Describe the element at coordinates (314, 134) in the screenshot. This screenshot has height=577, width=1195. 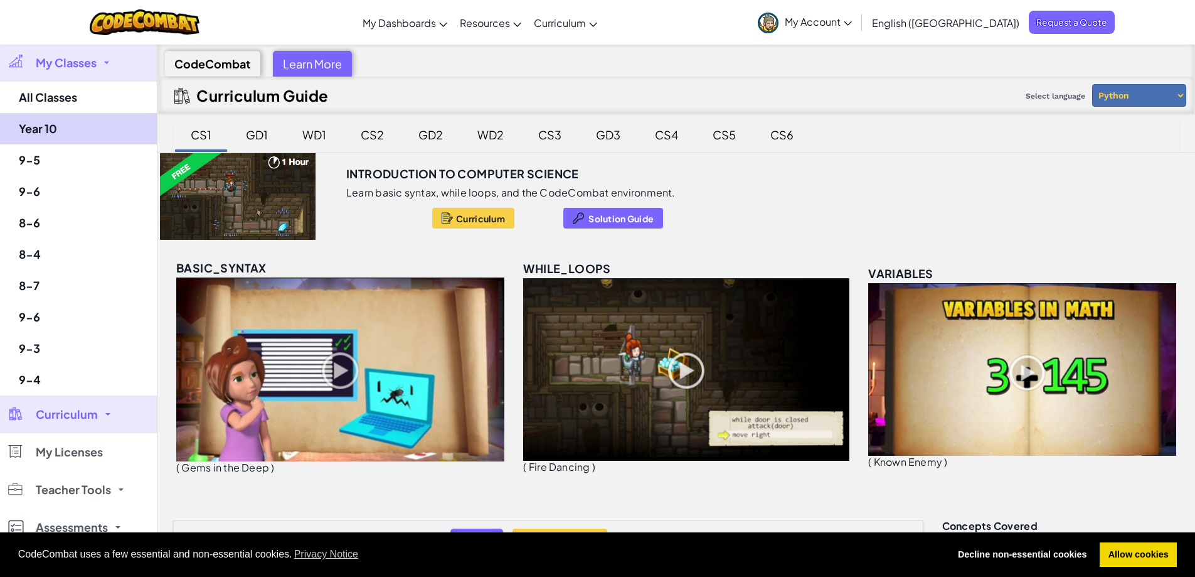
I see `div: WD1` at that location.